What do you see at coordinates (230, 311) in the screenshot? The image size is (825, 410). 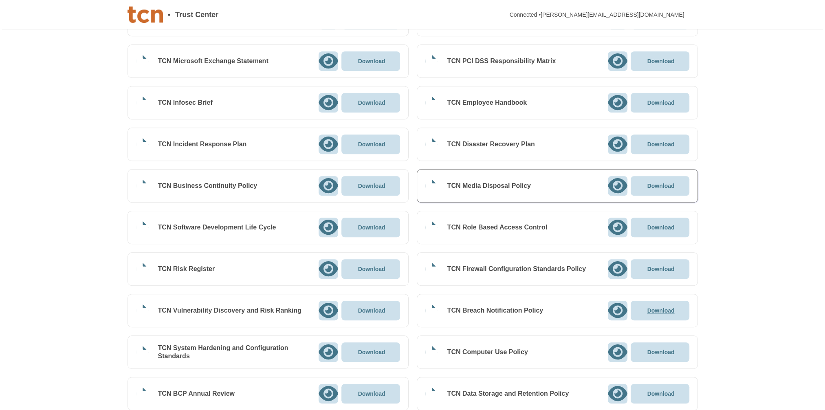 I see `div: TCN Vulnerability Discovery and Risk Ranking` at bounding box center [230, 311].